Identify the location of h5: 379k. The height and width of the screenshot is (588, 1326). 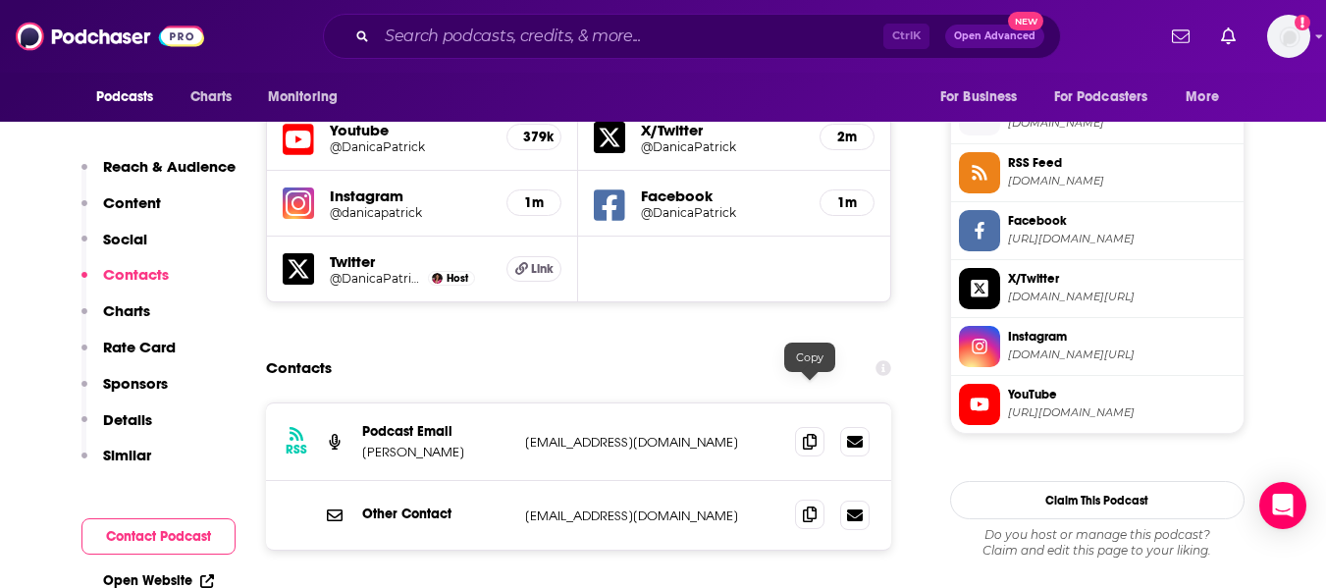
(534, 136).